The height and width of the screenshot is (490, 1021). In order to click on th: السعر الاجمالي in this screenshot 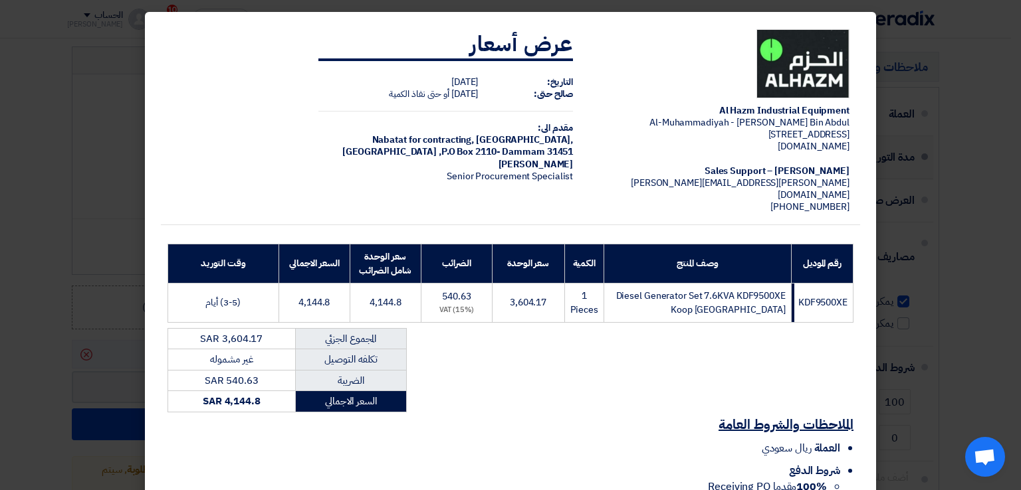, I will do `click(314, 263)`.